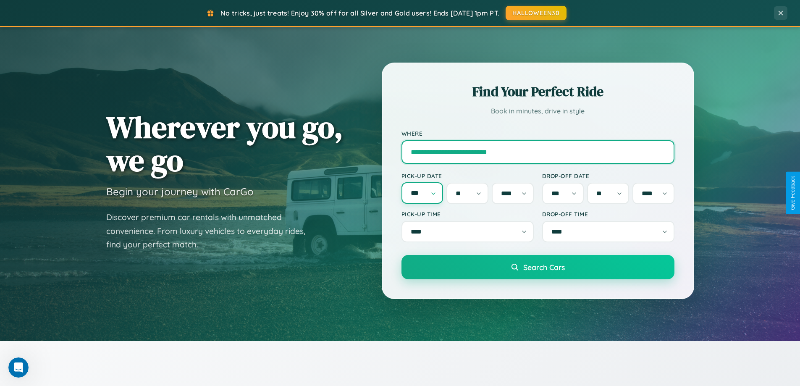 This screenshot has width=800, height=386. I want to click on label: Pick-up Time, so click(467, 214).